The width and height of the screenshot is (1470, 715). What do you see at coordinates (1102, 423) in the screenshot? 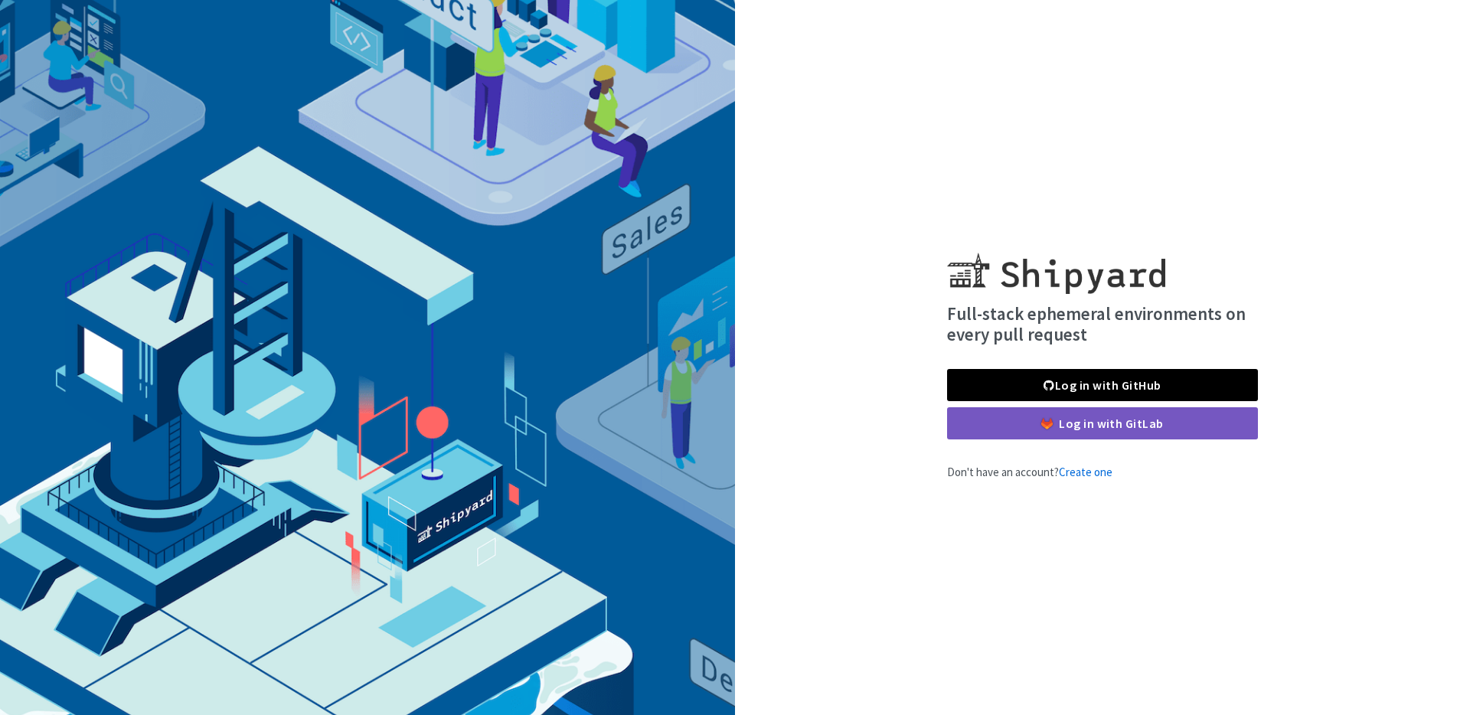
I see `a: Log in with GitLab` at bounding box center [1102, 423].